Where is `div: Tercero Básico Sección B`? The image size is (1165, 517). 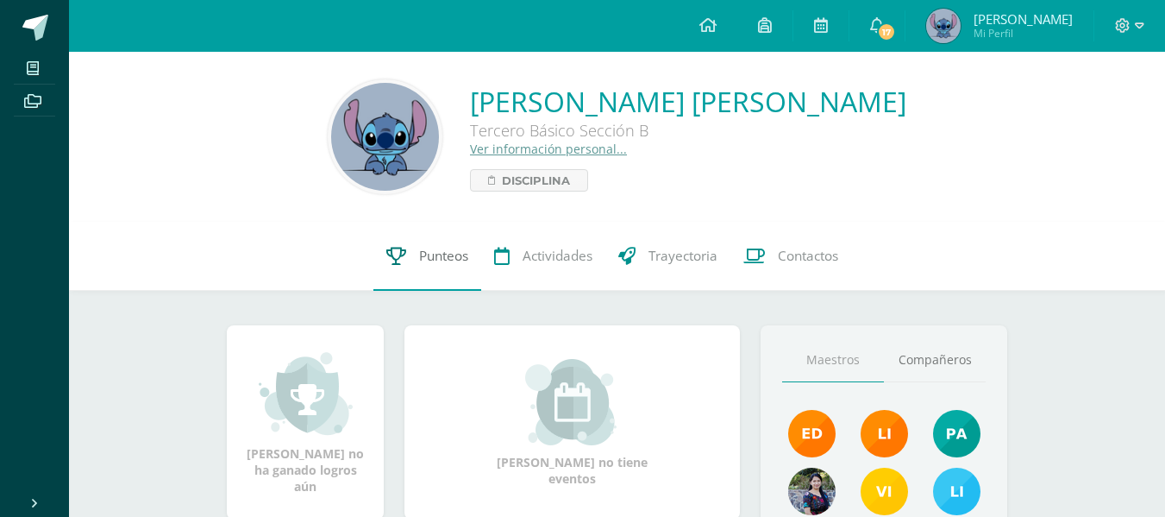 div: Tercero Básico Sección B is located at coordinates (688, 130).